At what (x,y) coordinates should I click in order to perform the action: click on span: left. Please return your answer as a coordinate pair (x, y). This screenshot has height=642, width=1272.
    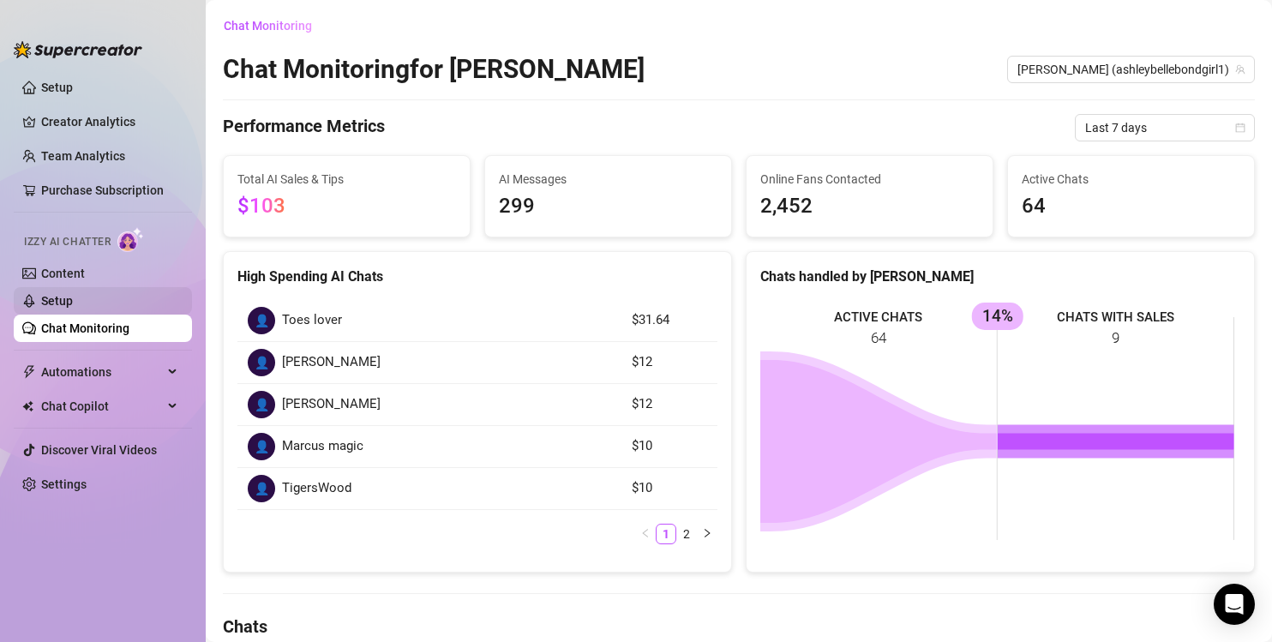
    Looking at the image, I should click on (646, 533).